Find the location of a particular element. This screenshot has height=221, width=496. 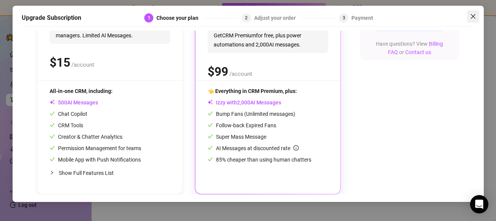

span: CRM Tools is located at coordinates (66, 126).